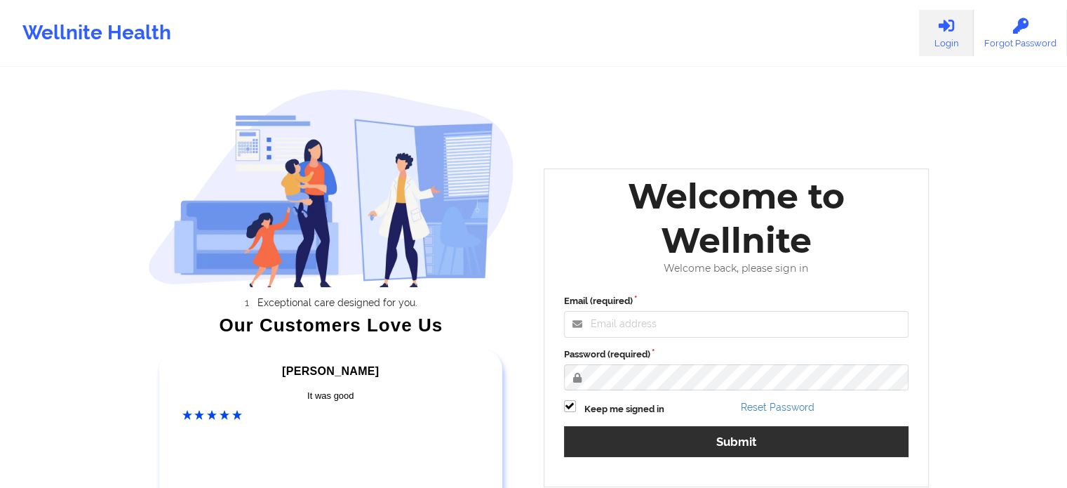  I want to click on div: Welcome to Wellnite, so click(737, 218).